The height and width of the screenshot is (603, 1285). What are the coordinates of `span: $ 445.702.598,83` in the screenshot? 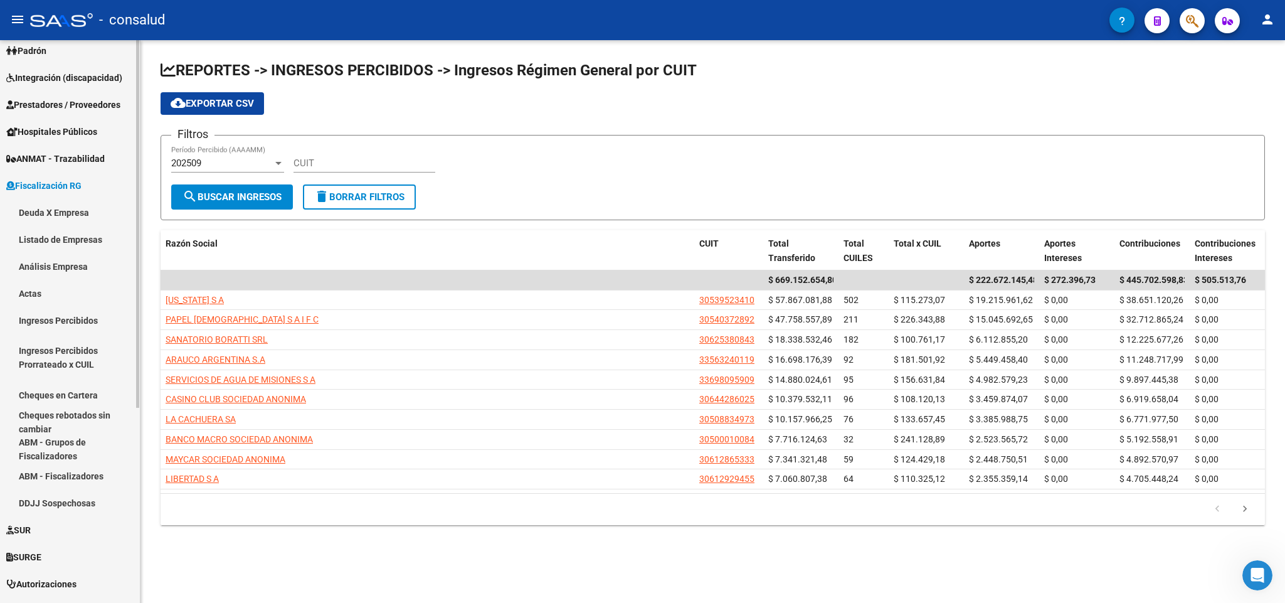 It's located at (1154, 280).